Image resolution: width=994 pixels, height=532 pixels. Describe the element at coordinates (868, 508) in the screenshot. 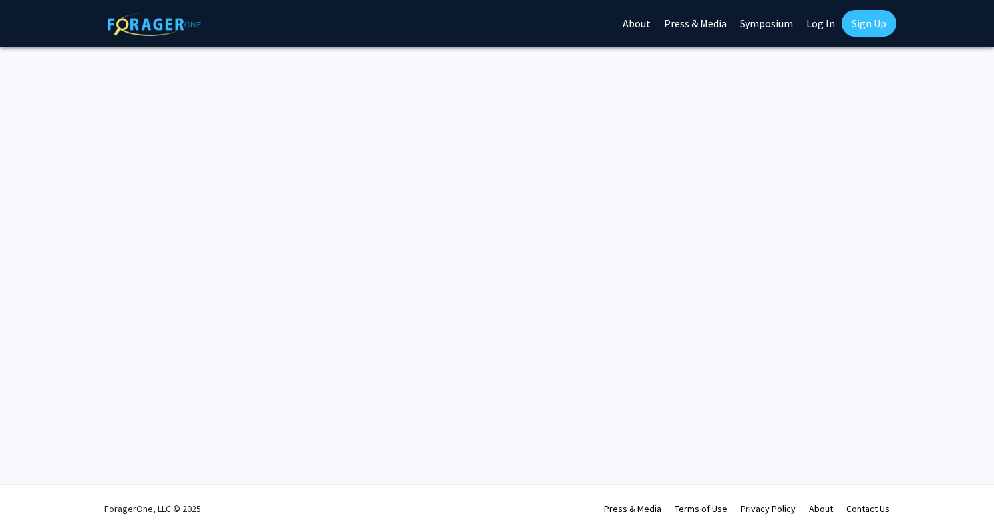

I see `a: Contact Us` at that location.